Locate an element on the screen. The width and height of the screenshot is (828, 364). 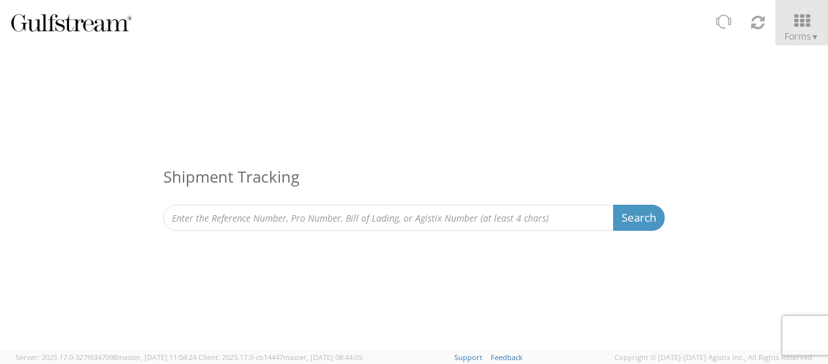
span: Client: 2025.17.0-cb14447 is located at coordinates (280, 357).